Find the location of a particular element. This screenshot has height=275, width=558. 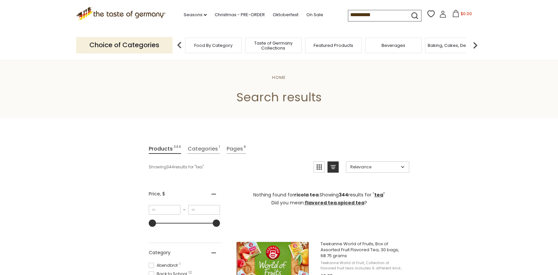

span: 12 is located at coordinates (190, 272).